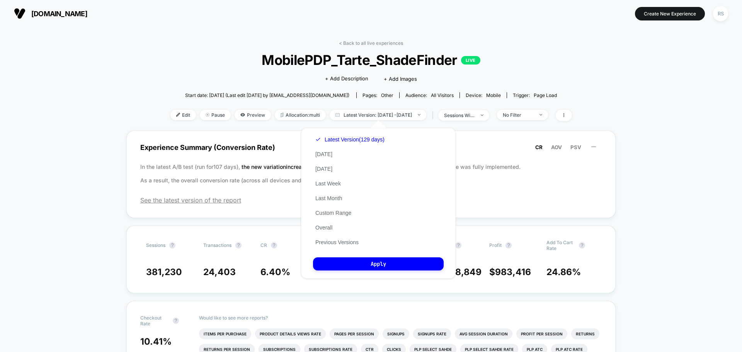 The image size is (742, 352). What do you see at coordinates (378, 95) in the screenshot?
I see `div: Pages:` at bounding box center [378, 95].